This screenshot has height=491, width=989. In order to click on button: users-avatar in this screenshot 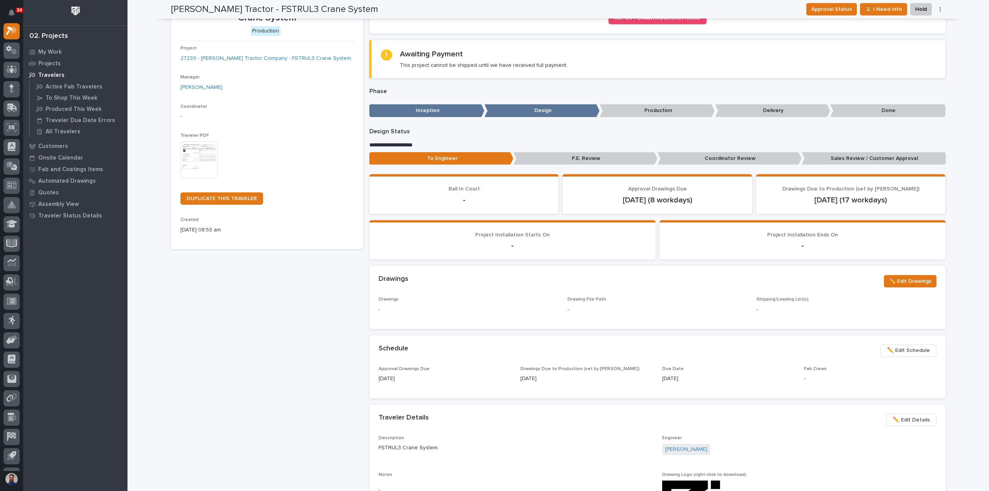, I will do `click(12, 479)`.